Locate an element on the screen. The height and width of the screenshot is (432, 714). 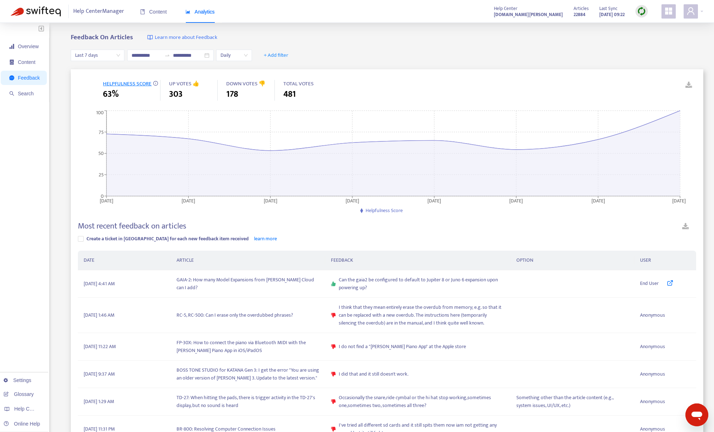
a: Learn more about Feedback is located at coordinates (182, 38).